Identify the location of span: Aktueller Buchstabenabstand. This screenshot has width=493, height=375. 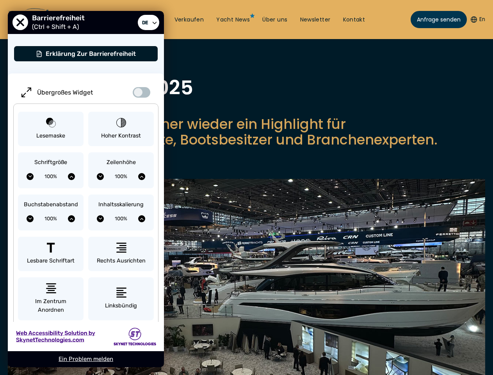
(51, 219).